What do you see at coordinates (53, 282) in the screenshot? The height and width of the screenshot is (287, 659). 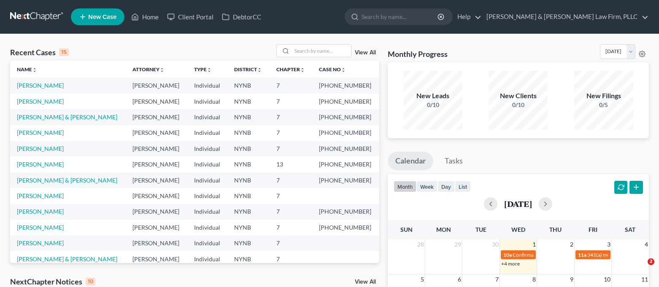 I see `div: NextChapter Notices` at bounding box center [53, 282].